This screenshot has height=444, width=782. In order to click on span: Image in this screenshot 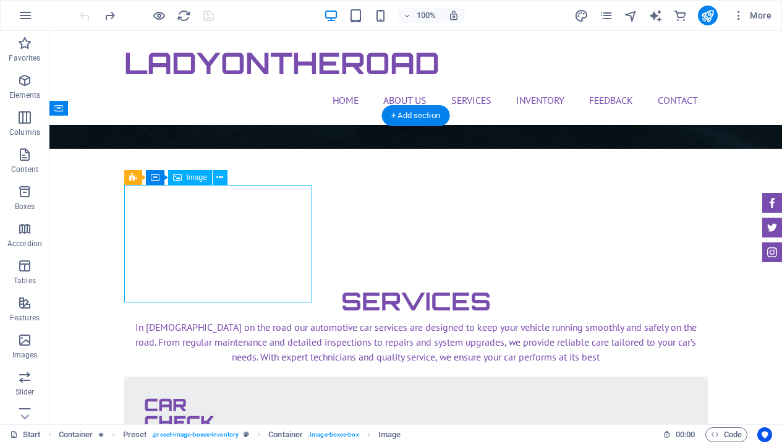, I will do `click(197, 177)`.